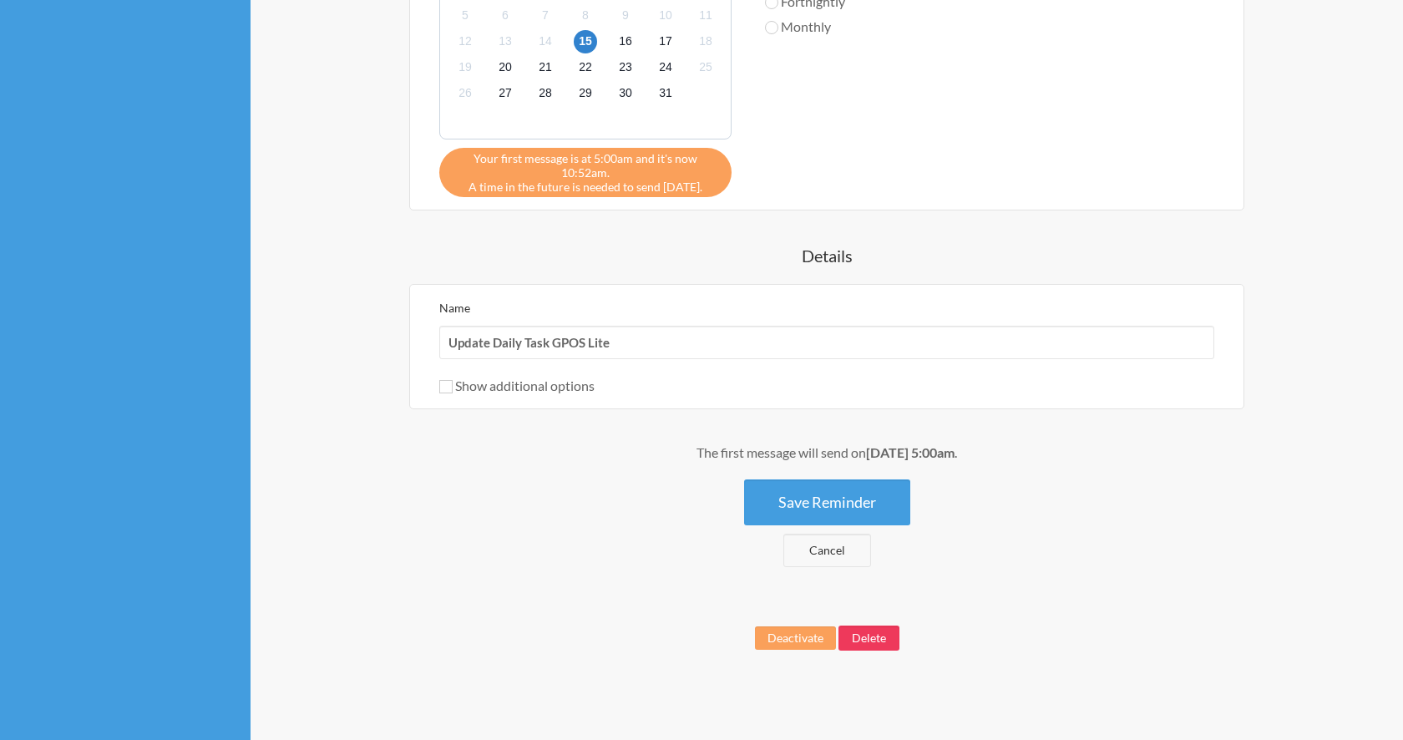  What do you see at coordinates (827, 255) in the screenshot?
I see `h4: Details` at bounding box center [827, 255].